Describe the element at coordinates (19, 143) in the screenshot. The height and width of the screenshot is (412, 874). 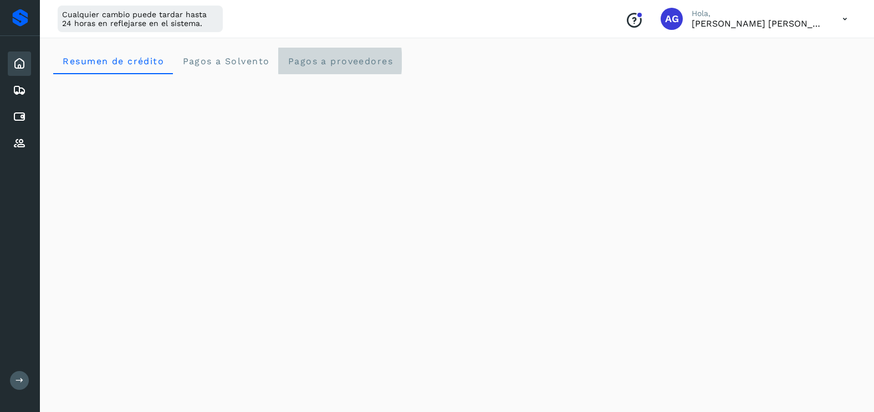
I see `div: Proveedores` at that location.